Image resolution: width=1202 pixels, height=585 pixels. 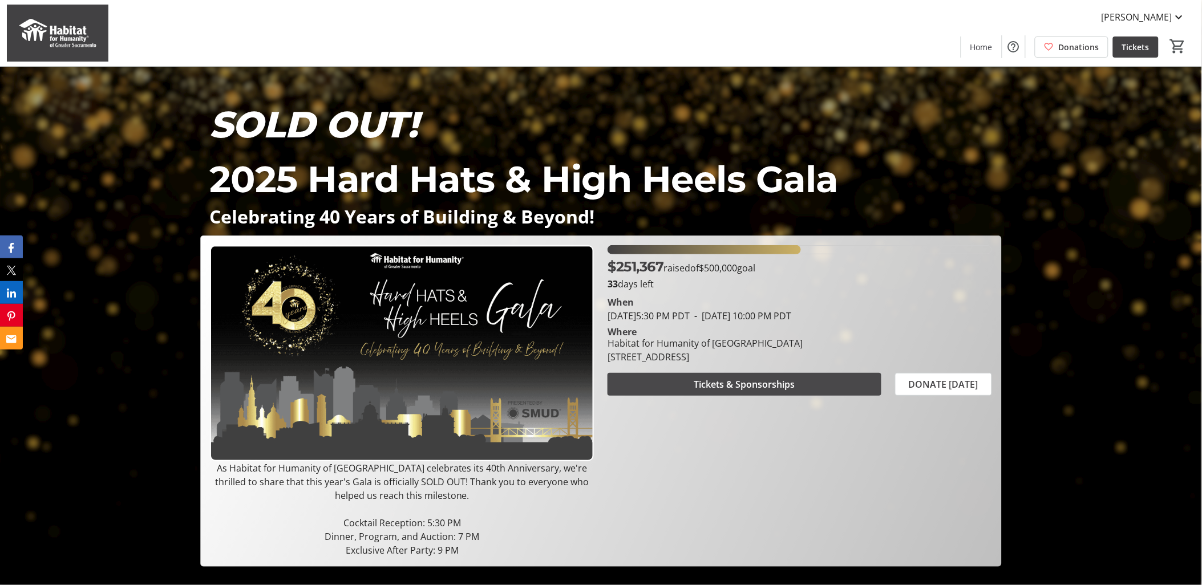 I want to click on p: Dinner, Program, and Auction: 7 PM, so click(x=402, y=537).